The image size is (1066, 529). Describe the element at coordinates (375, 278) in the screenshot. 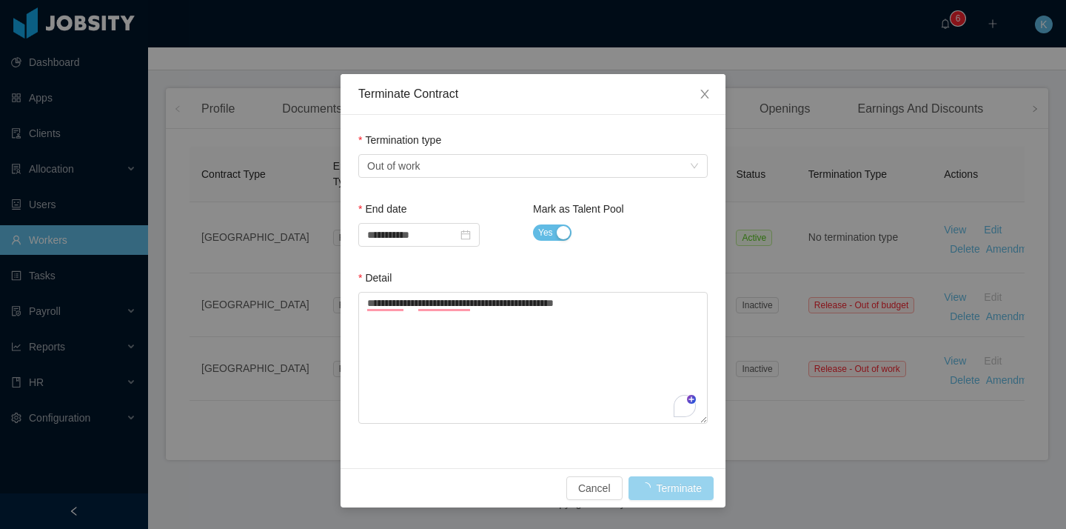

I see `label: Detail` at that location.